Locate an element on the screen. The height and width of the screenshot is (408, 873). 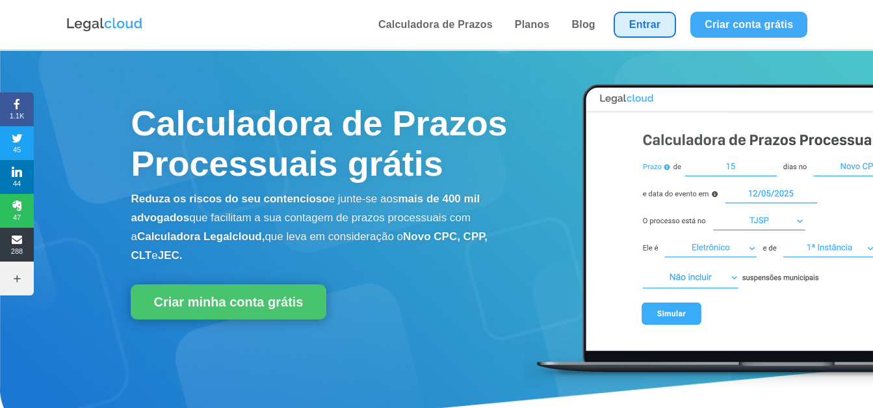
b: Reduza os riscos do seu contencioso is located at coordinates (229, 198).